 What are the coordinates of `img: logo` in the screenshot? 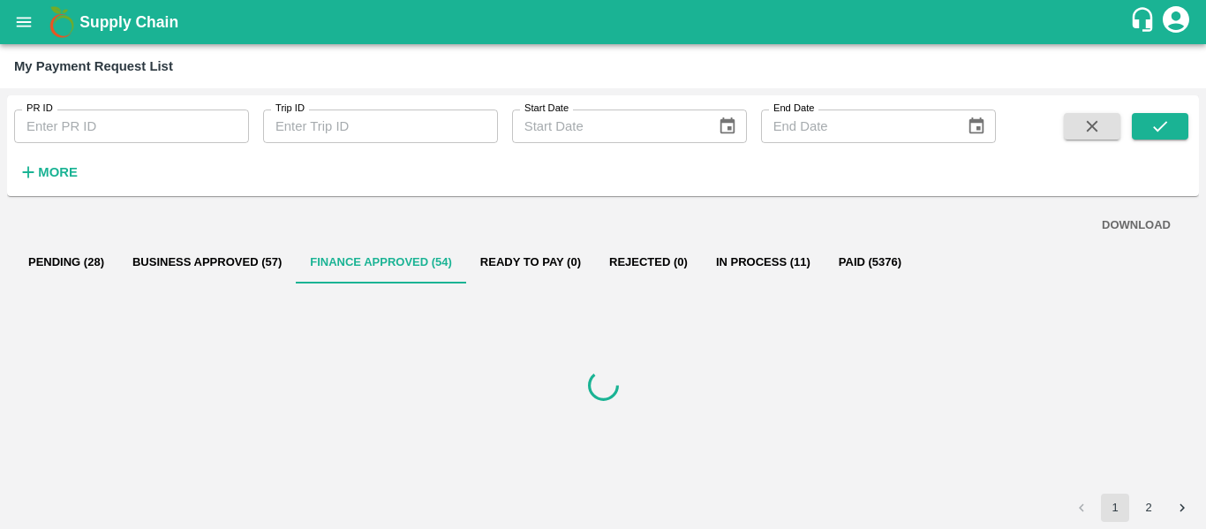 It's located at (62, 22).